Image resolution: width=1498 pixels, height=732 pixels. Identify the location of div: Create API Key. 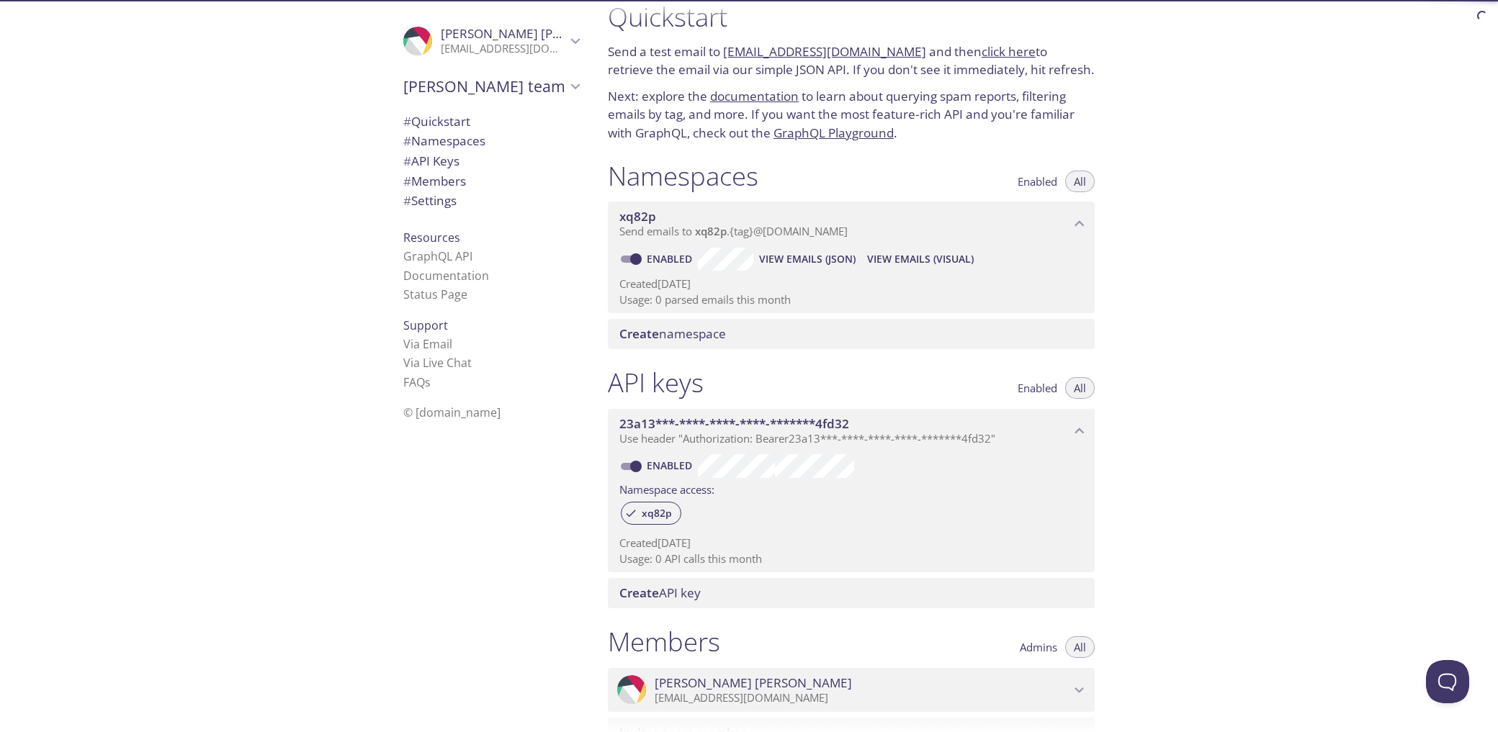
(851, 593).